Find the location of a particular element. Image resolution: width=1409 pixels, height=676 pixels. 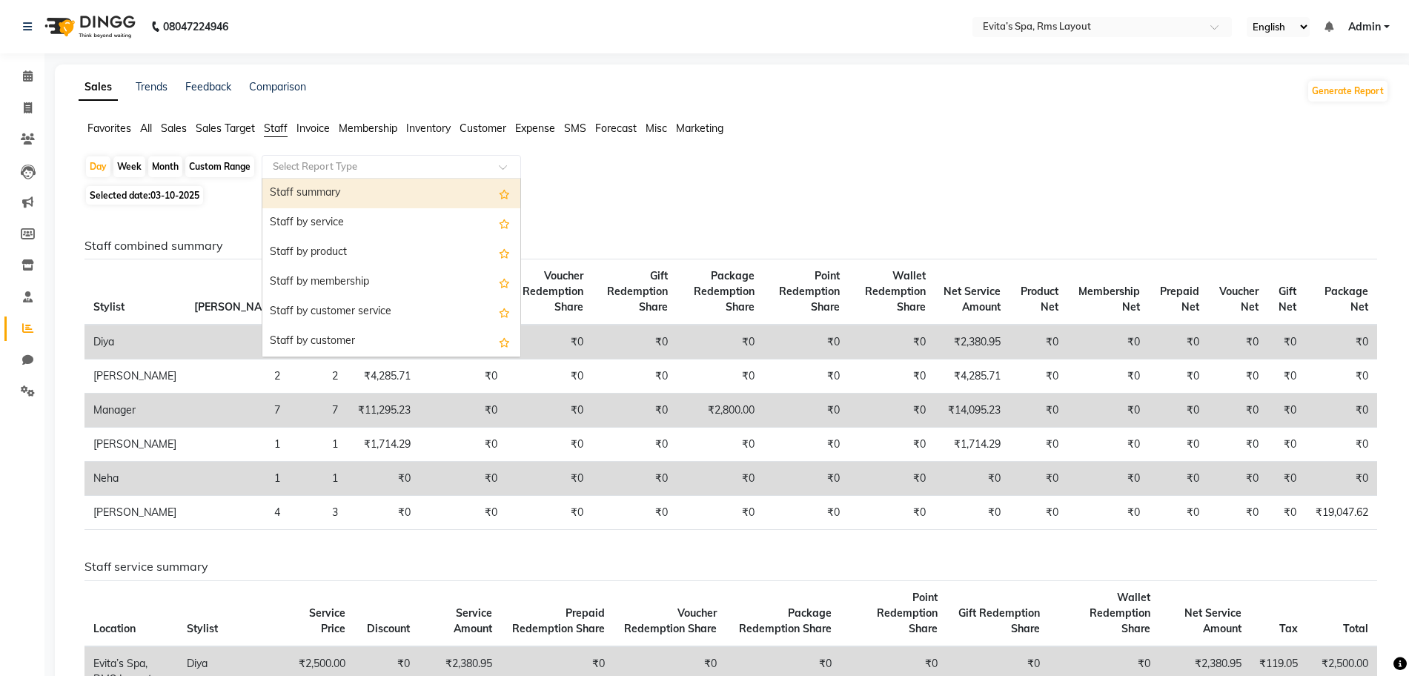

span: Marketing is located at coordinates (700, 128).